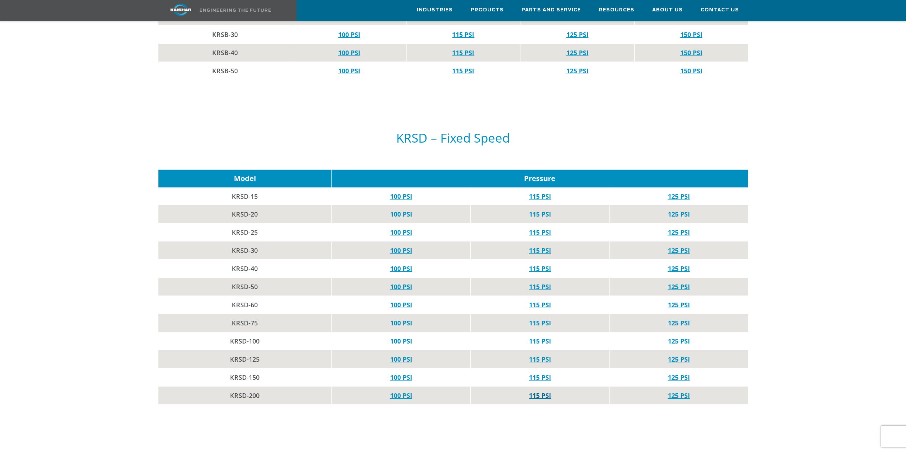  I want to click on td: Model, so click(245, 179).